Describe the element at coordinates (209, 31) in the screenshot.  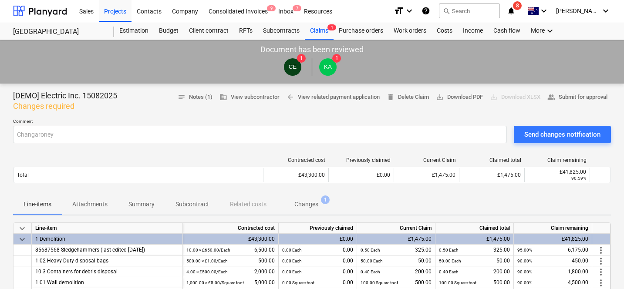
I see `div: Client contract` at that location.